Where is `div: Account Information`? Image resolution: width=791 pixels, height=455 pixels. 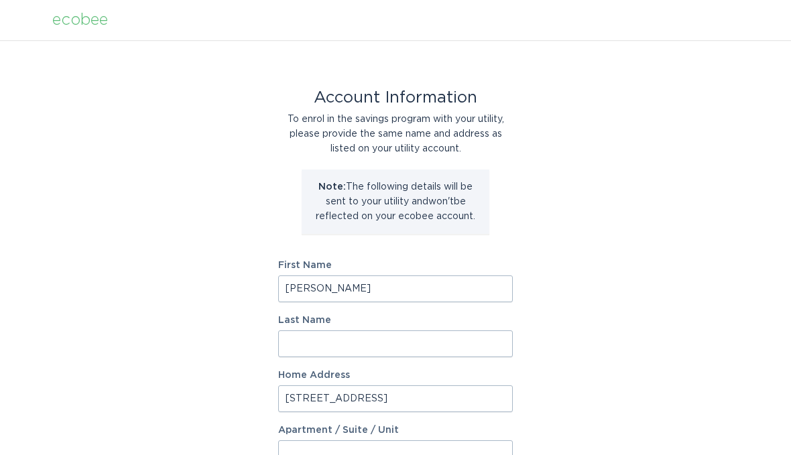 div: Account Information is located at coordinates (396, 98).